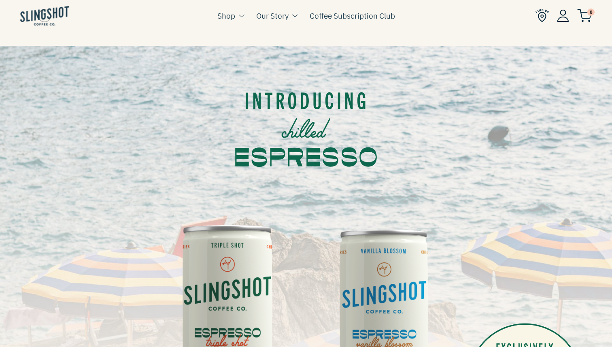  I want to click on a: Our Story, so click(272, 16).